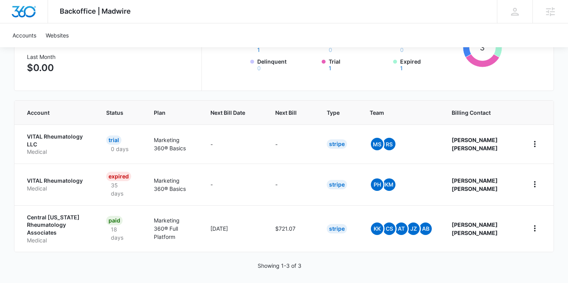 The height and width of the screenshot is (283, 568). I want to click on tspan: 3, so click(482, 48).